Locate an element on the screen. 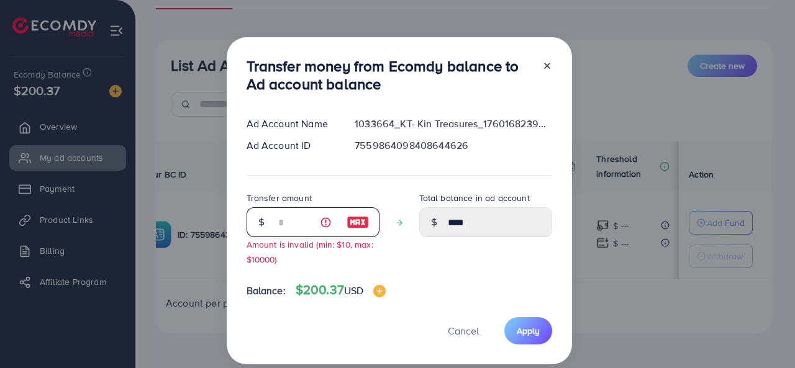  button: Apply is located at coordinates (528, 330).